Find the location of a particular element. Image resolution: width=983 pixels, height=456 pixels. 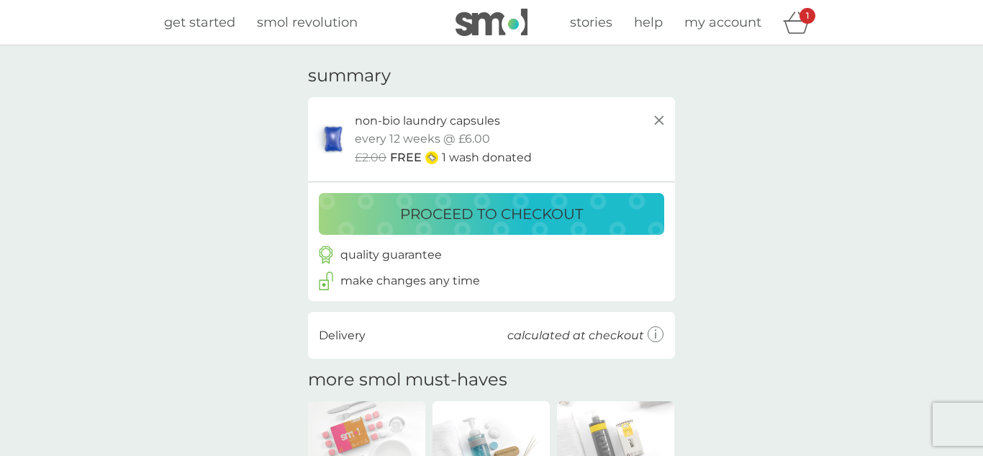

p: calculated at checkout is located at coordinates (576, 336).